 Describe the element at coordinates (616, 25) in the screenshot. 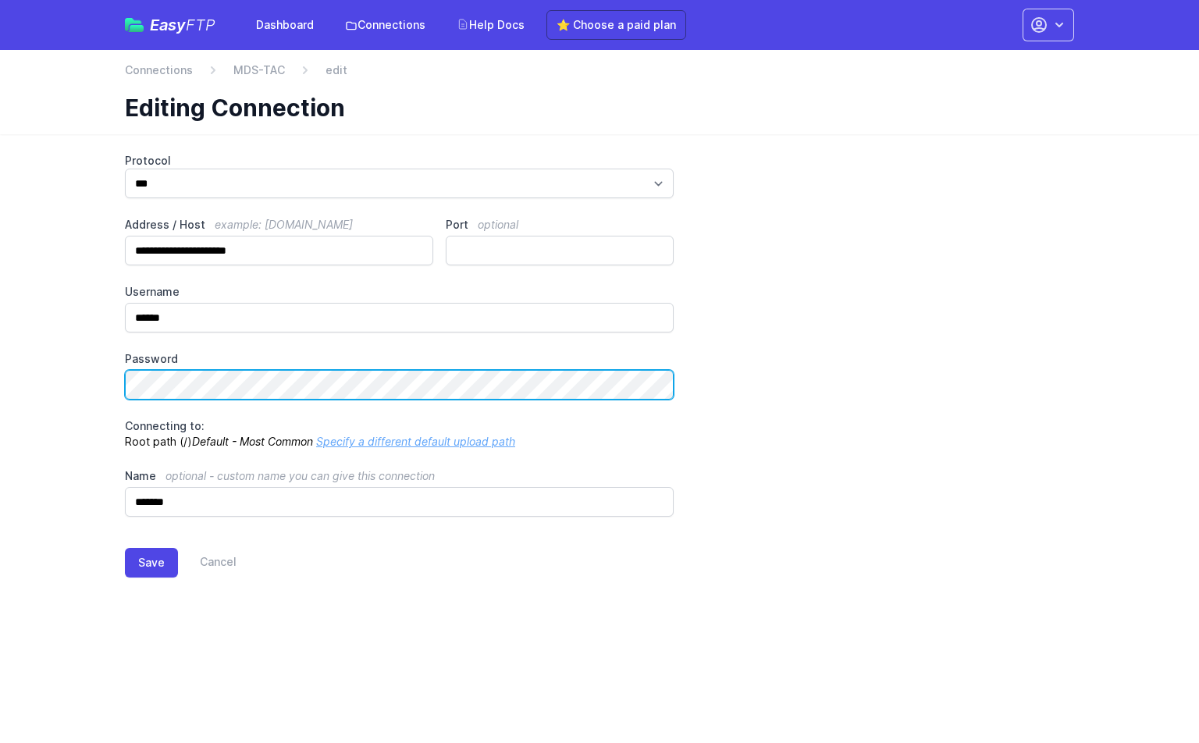

I see `a: ⭐ Choose a paid plan` at that location.